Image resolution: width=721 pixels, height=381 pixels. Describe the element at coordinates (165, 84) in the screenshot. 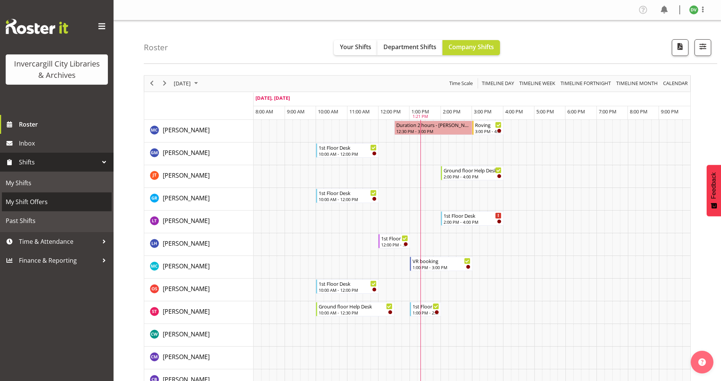

I see `div: next period` at that location.